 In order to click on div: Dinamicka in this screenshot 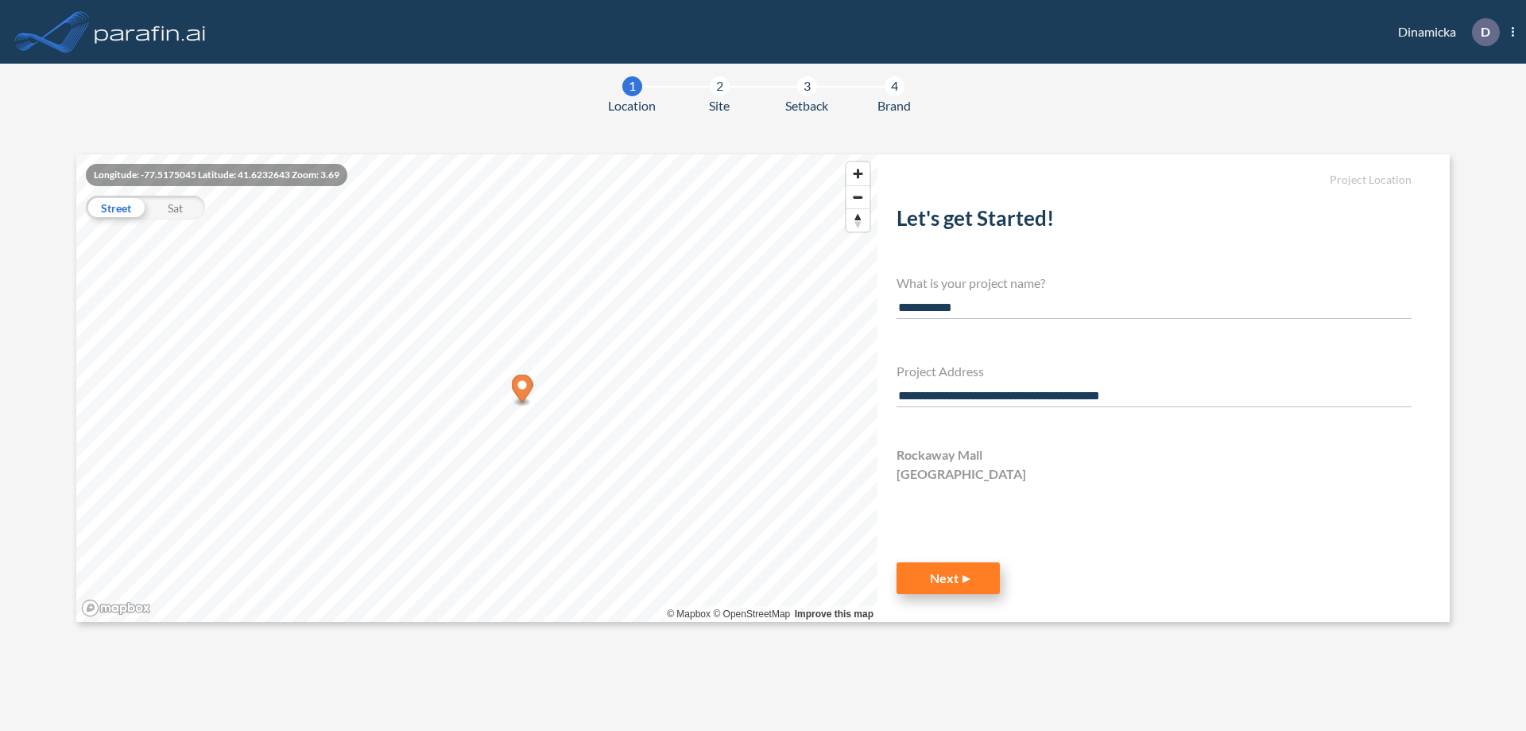, I will do `click(1445, 32)`.